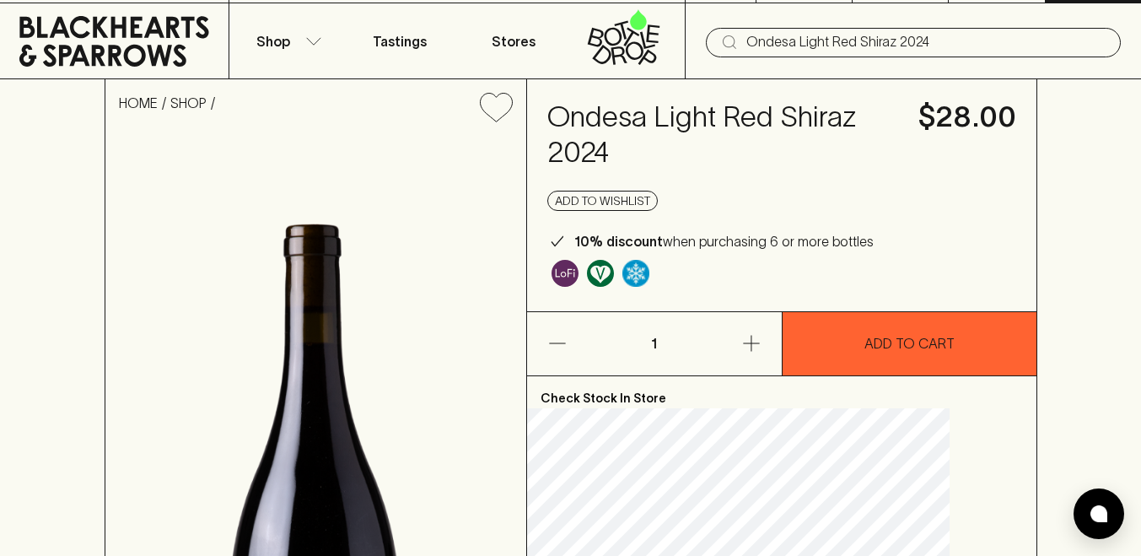 The height and width of the screenshot is (556, 1141). What do you see at coordinates (782, 392) in the screenshot?
I see `p: Check Stock In Store` at bounding box center [782, 392].